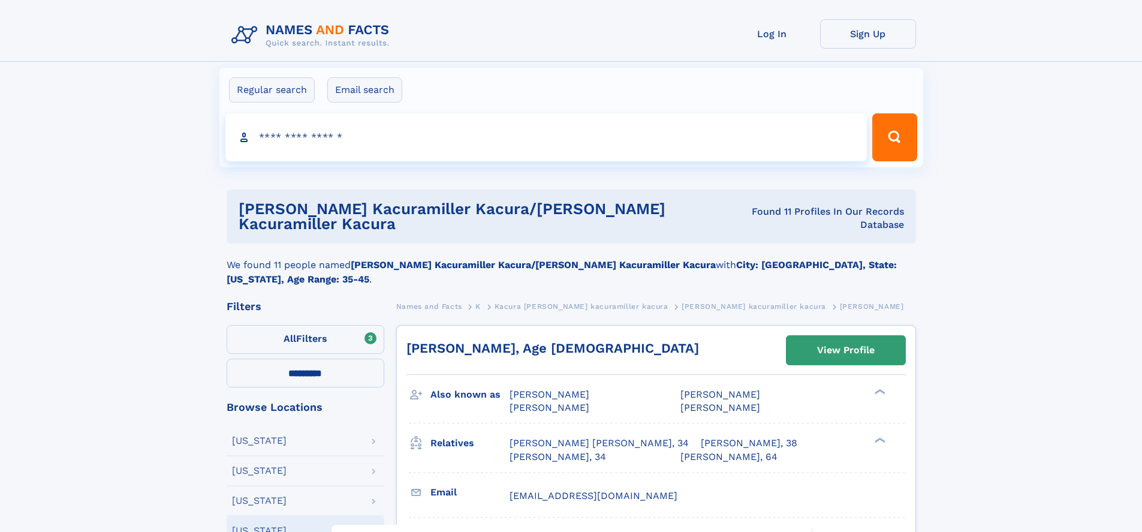 The image size is (1142, 532). Describe the element at coordinates (305, 407) in the screenshot. I see `div: Browse Locations` at that location.